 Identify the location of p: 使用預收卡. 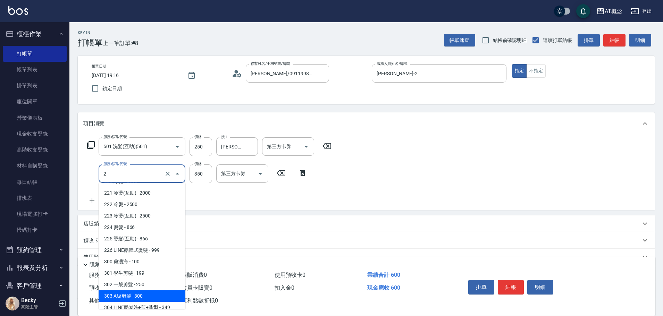
(96, 257).